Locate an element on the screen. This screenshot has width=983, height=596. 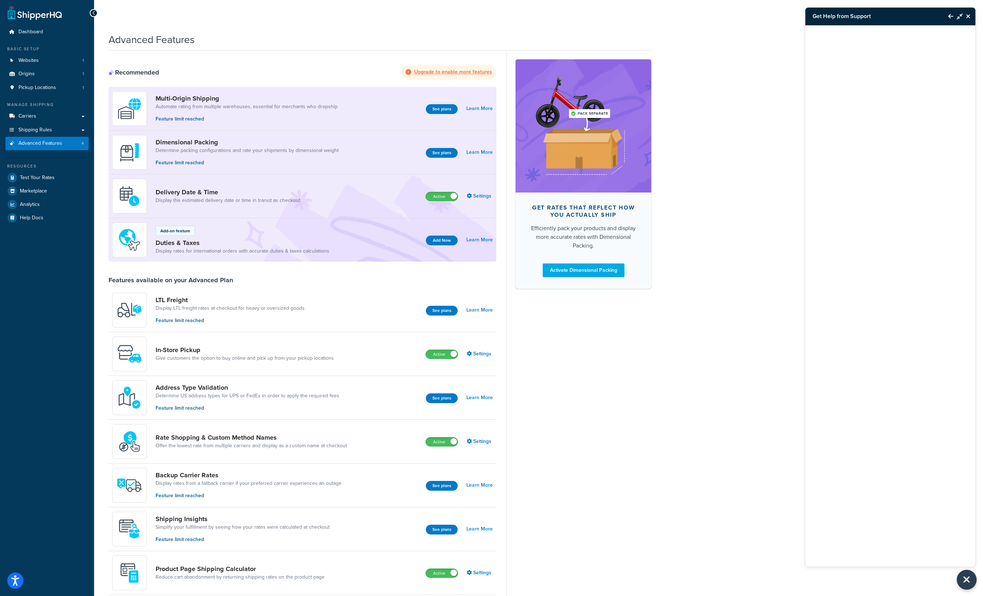
a: Display LTL freight rates at checkout for heavy or oversized goods is located at coordinates (230, 308).